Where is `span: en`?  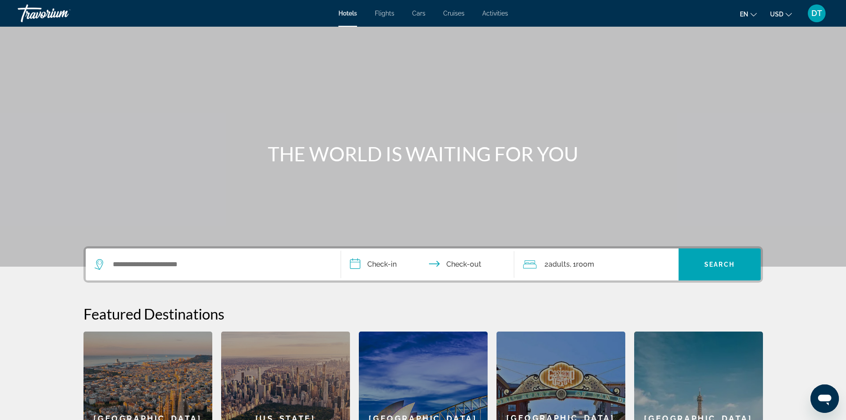 span: en is located at coordinates (744, 14).